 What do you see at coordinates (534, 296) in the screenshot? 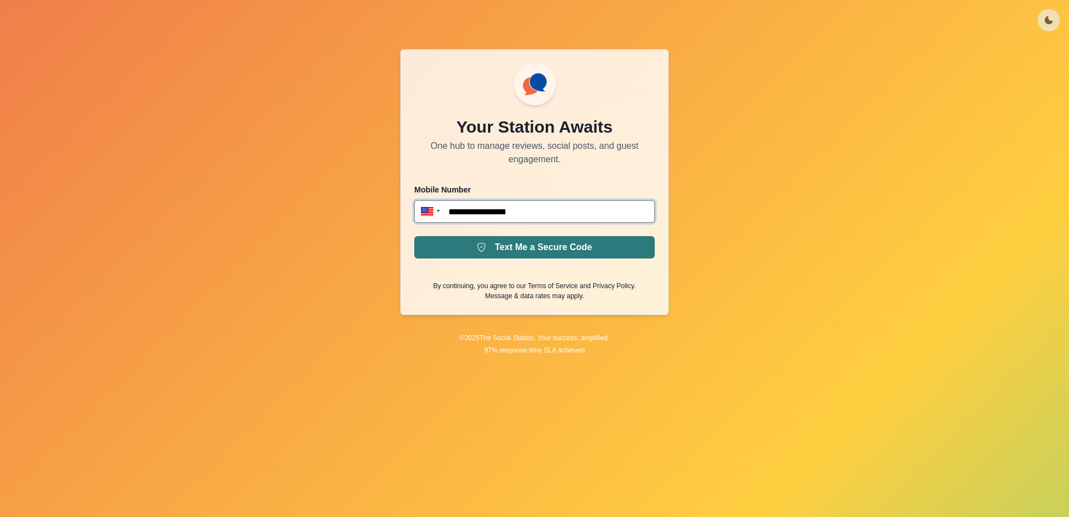
I see `p: Message & data rates may apply.` at bounding box center [534, 296].